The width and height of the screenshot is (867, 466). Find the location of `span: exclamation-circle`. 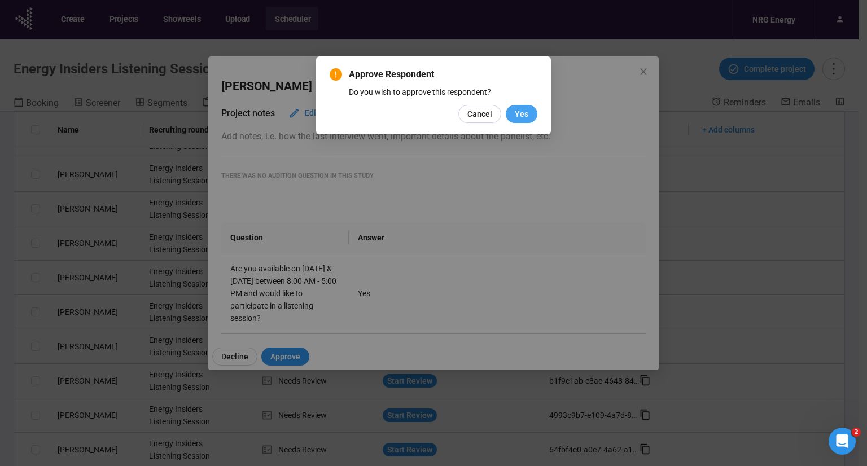

span: exclamation-circle is located at coordinates (336, 75).